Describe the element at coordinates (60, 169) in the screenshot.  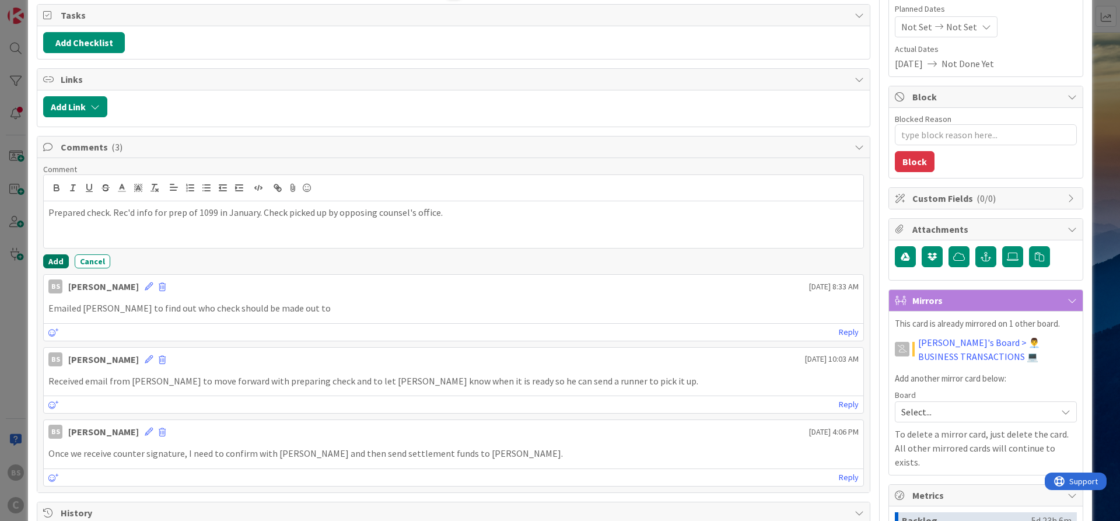
I see `span: Comment` at that location.